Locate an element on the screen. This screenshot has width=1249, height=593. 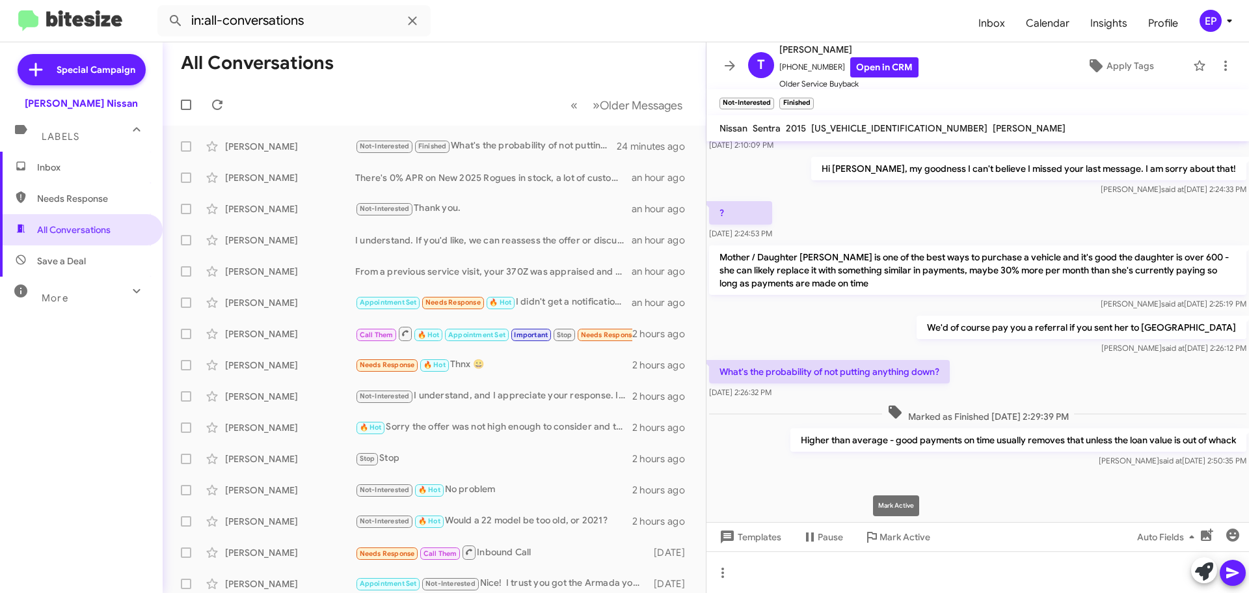
span: Calendar is located at coordinates (1048, 23).